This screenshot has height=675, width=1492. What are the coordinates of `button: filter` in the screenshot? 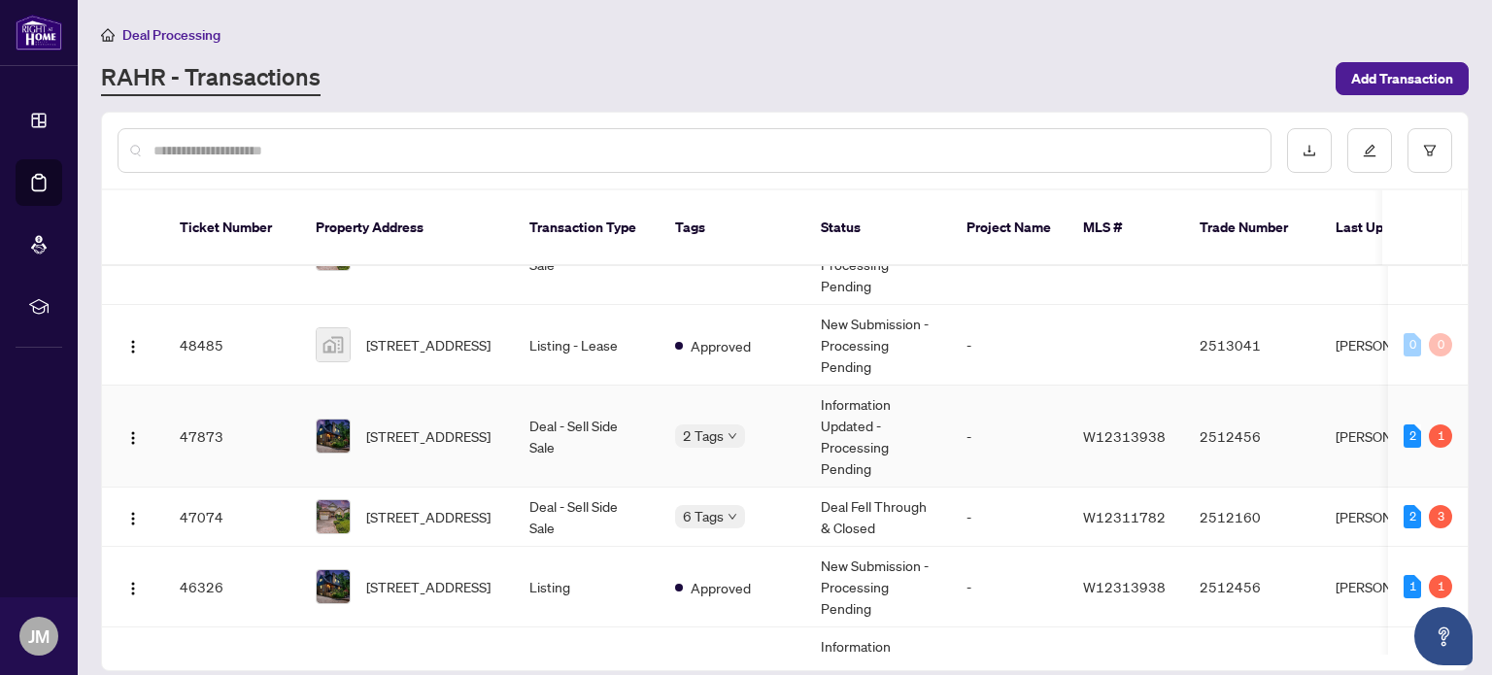 It's located at (1429, 151).